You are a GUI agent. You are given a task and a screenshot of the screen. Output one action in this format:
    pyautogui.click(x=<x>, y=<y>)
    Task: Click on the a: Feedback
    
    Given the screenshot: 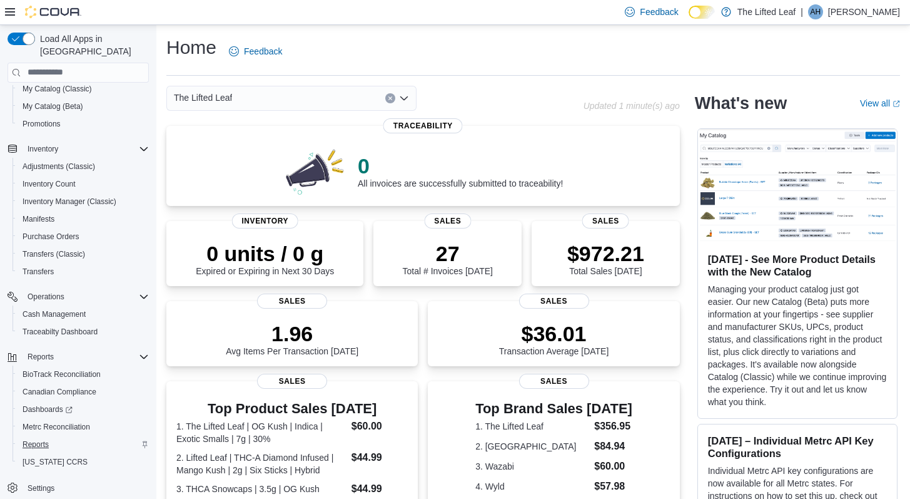 What is the action you would take?
    pyautogui.click(x=255, y=51)
    